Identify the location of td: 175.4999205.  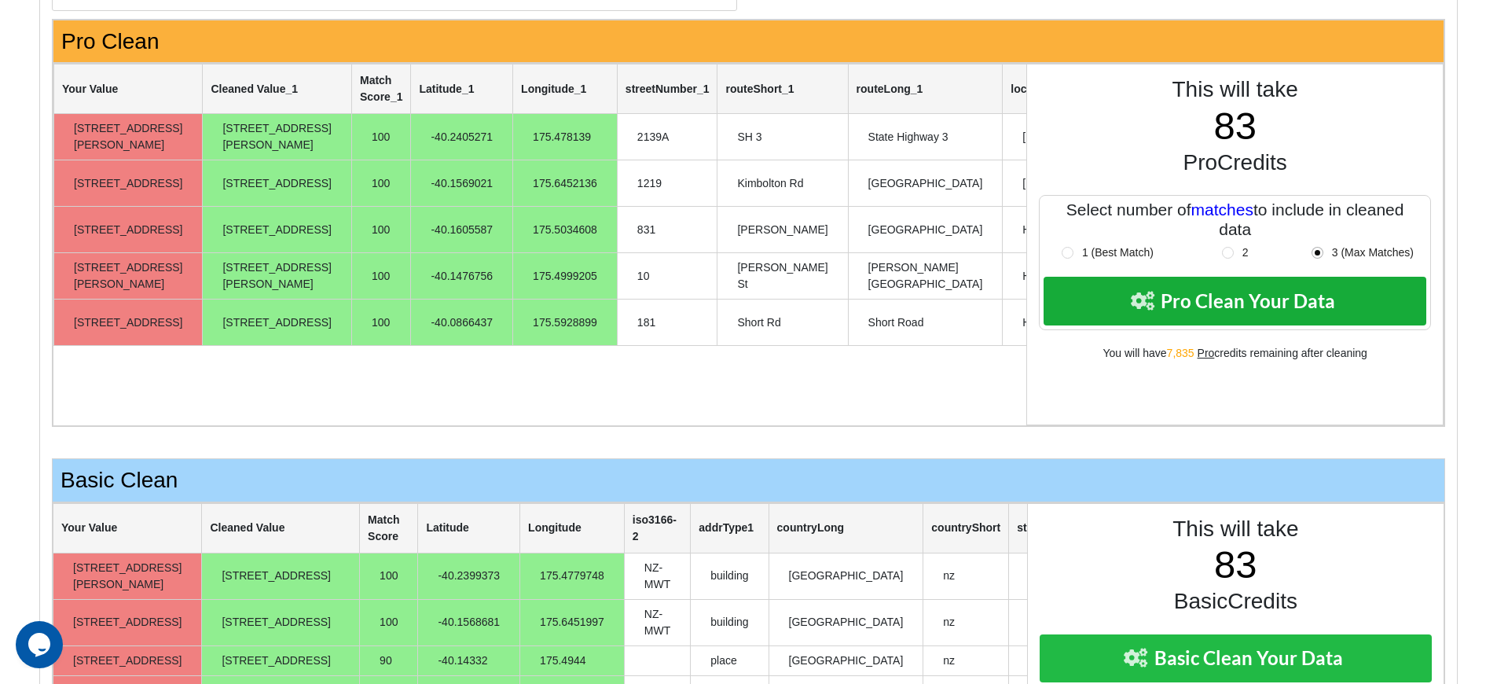
(565, 276).